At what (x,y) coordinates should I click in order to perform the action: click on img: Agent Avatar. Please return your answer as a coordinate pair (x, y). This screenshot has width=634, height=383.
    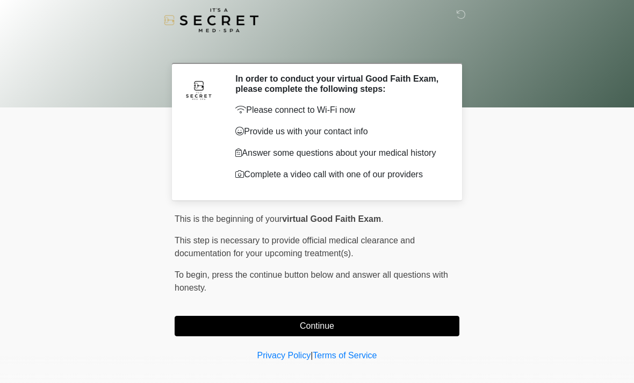
    Looking at the image, I should click on (199, 90).